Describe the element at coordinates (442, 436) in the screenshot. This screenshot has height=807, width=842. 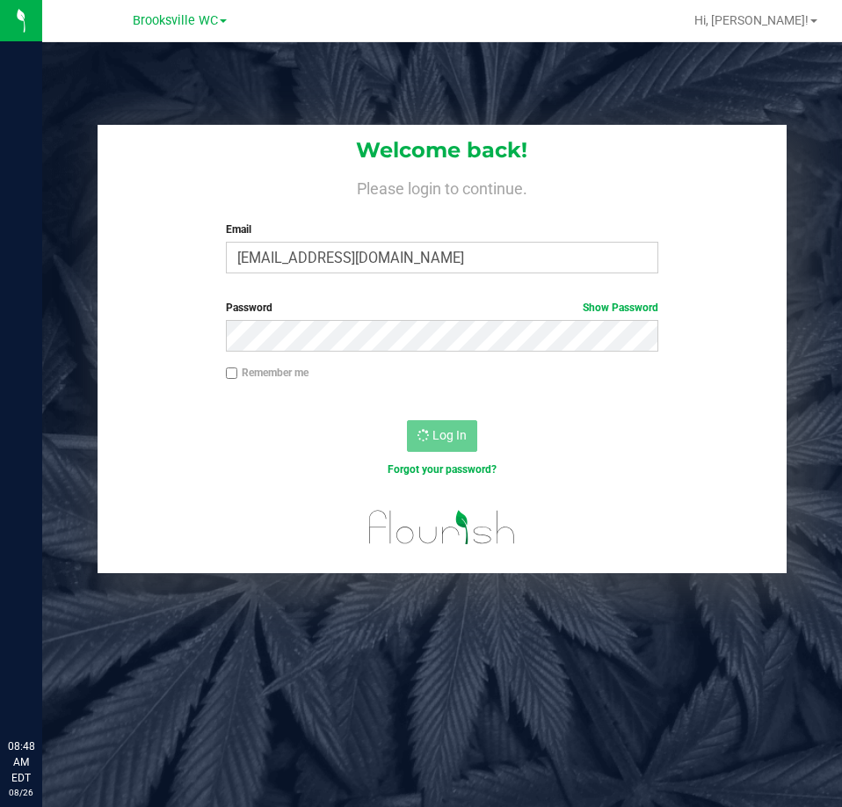
I see `button: Log In` at that location.